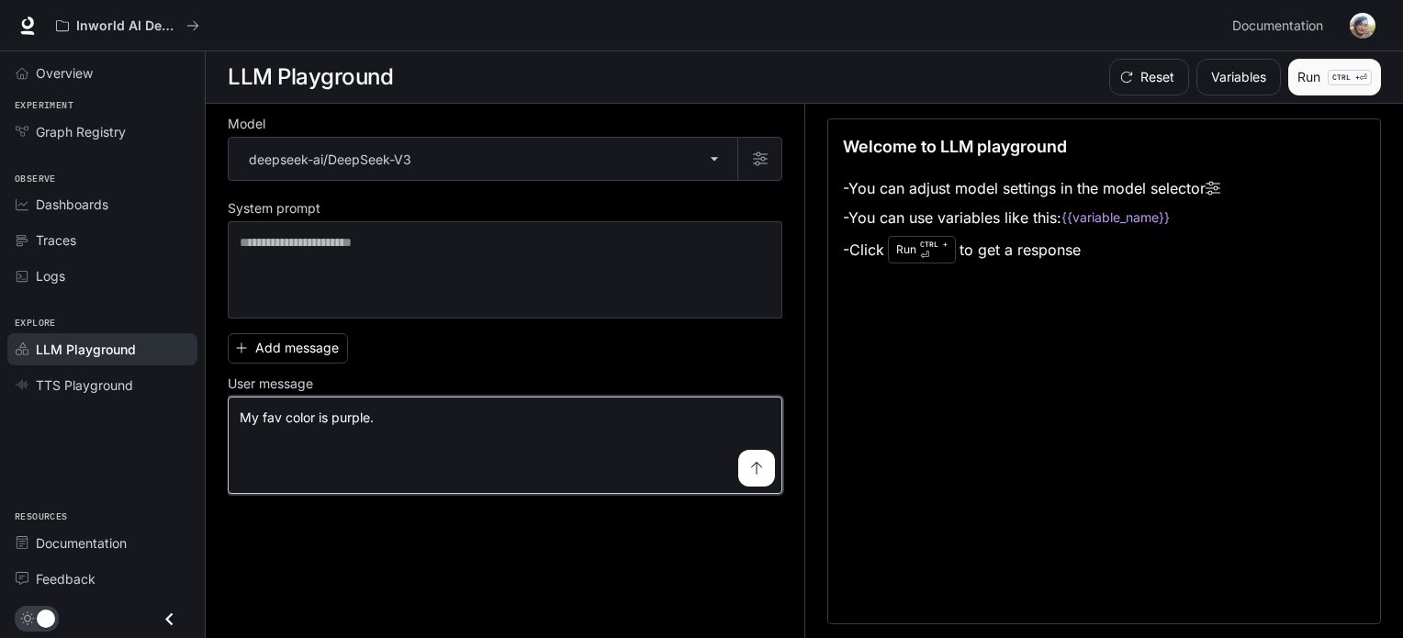  Describe the element at coordinates (1238, 77) in the screenshot. I see `button: Variables` at that location.